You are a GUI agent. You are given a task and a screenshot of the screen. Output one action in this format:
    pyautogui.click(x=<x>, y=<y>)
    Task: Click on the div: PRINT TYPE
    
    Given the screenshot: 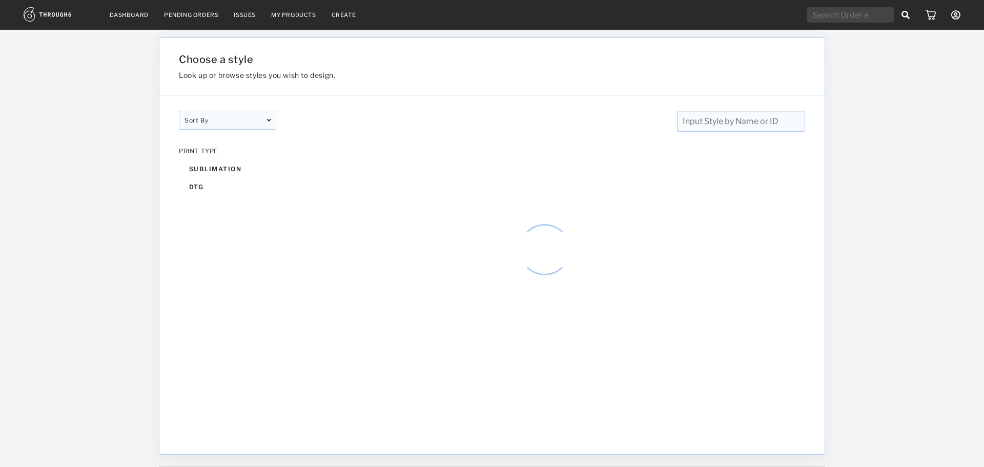 What is the action you would take?
    pyautogui.click(x=228, y=151)
    